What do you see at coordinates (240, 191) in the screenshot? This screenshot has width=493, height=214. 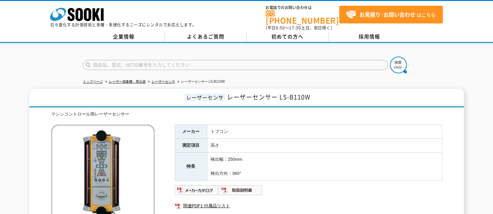 I see `a: 取扱説明書` at bounding box center [240, 191].